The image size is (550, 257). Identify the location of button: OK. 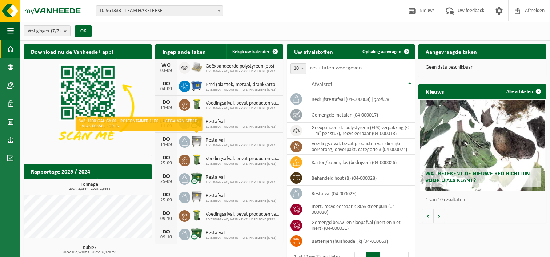
(83, 31).